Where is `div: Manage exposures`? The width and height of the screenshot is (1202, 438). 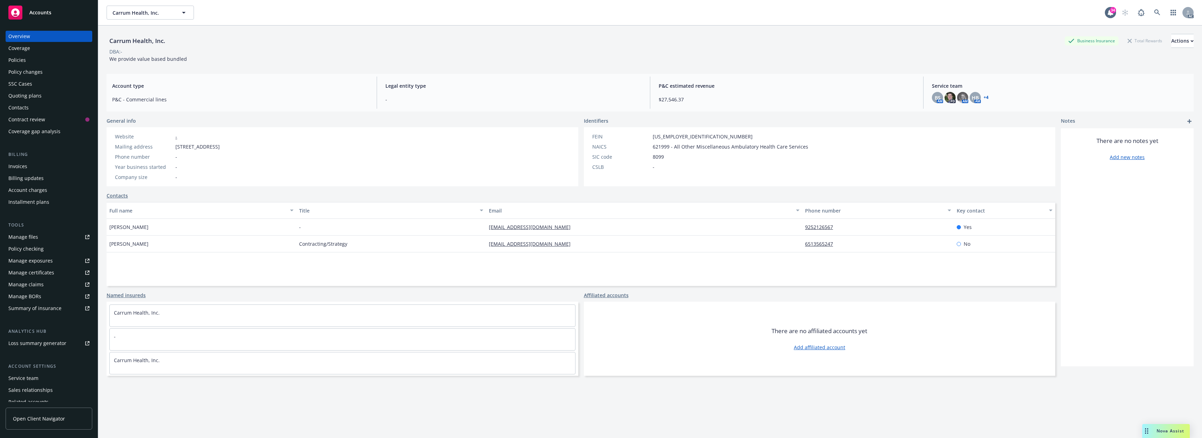
div: Manage exposures is located at coordinates (30, 261).